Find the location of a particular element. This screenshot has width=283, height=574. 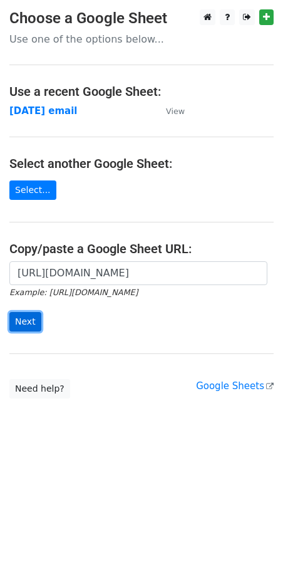

h3: Choose a Google Sheet is located at coordinates (142, 18).